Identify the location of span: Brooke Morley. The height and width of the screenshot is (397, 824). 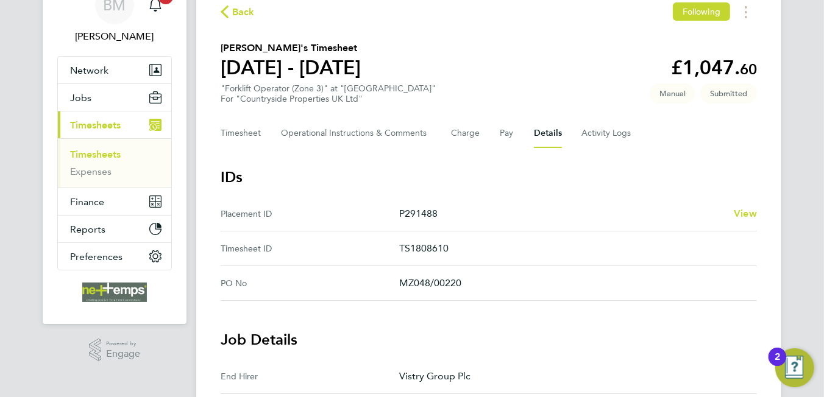
(115, 37).